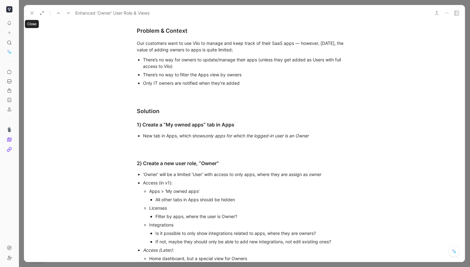  Describe the element at coordinates (248, 74) in the screenshot. I see `div: There’s no way to filter the Apps view by owners` at that location.